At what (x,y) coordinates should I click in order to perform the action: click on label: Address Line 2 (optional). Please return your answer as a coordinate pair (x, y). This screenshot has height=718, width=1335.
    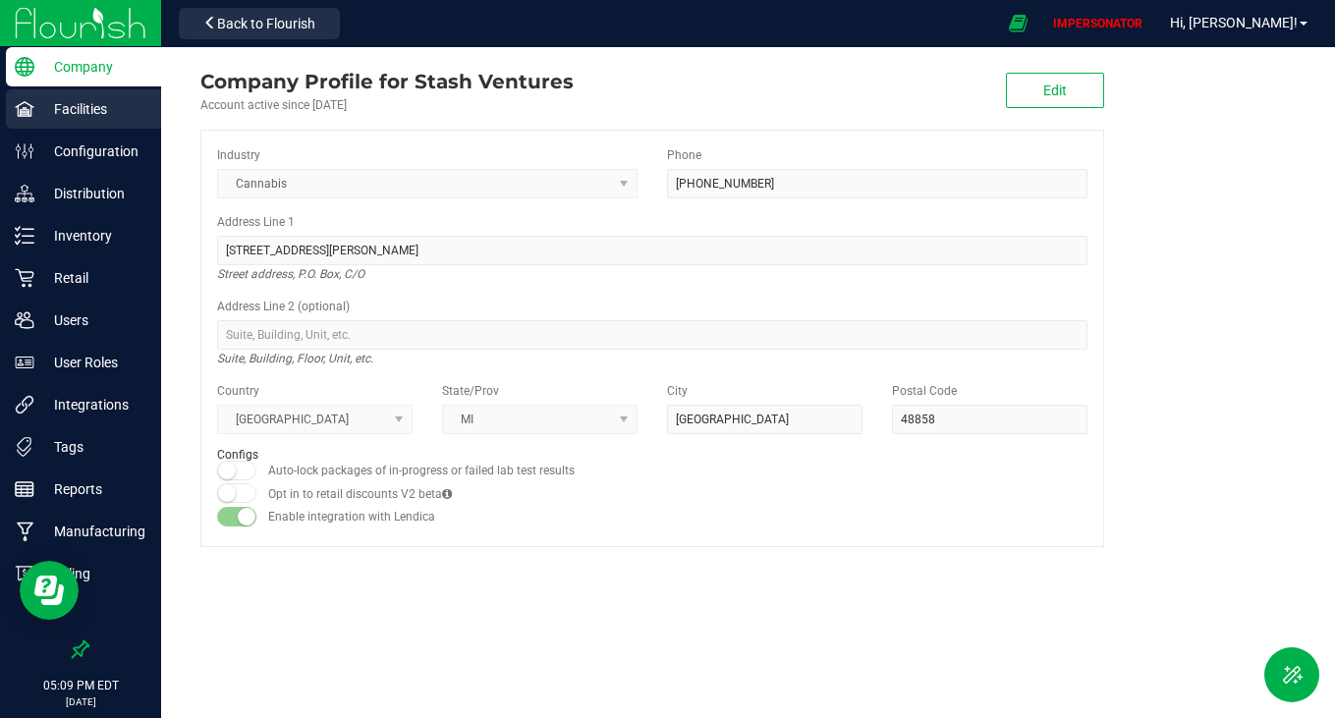
    Looking at the image, I should click on (283, 307).